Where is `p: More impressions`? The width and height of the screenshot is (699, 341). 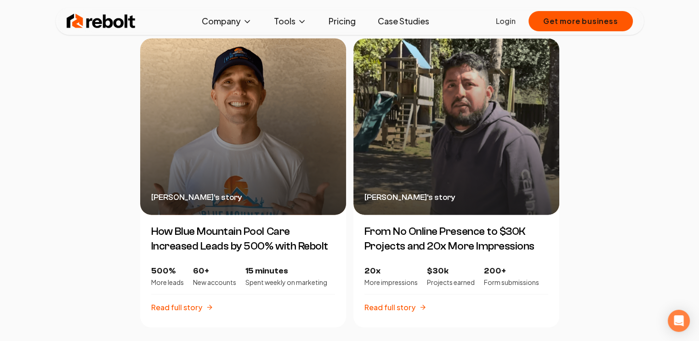 p: More impressions is located at coordinates (391, 282).